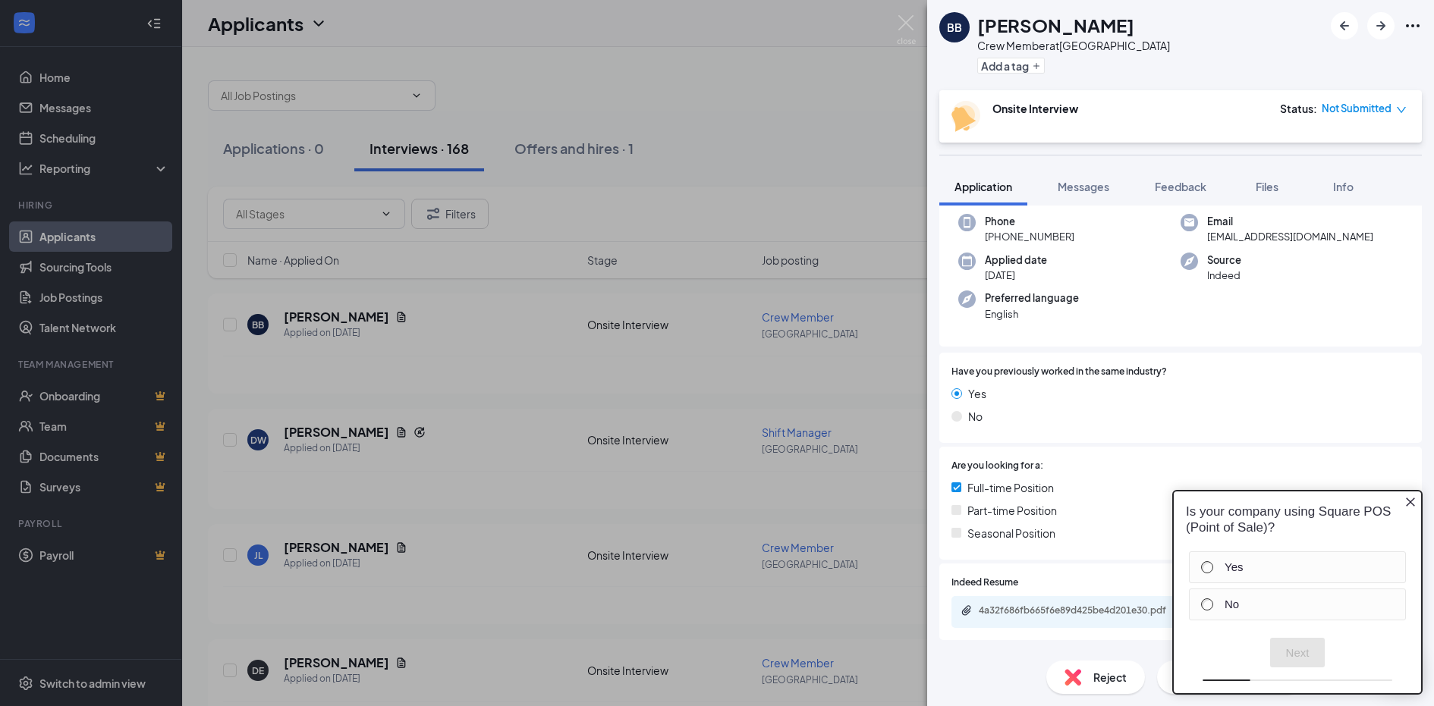  I want to click on svg: Paperclip, so click(966, 611).